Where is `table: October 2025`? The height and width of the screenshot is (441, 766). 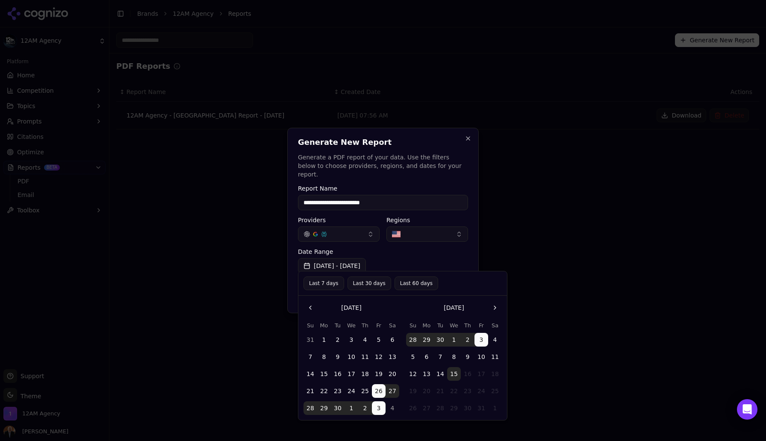 table: October 2025 is located at coordinates (454, 368).